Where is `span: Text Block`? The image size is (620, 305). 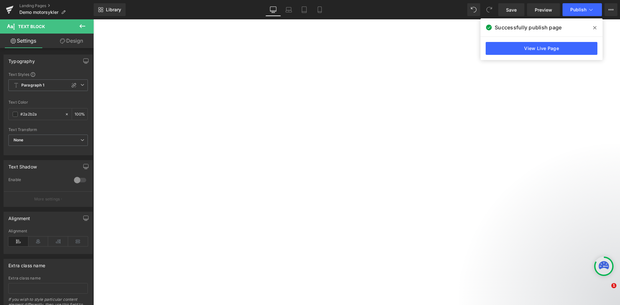 span: Text Block is located at coordinates (31, 26).